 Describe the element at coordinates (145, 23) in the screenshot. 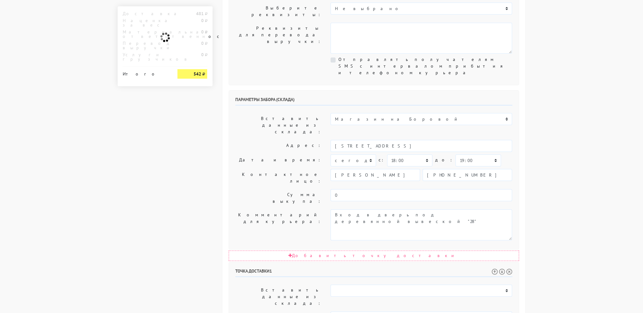

I see `div: Наценка за вес` at that location.